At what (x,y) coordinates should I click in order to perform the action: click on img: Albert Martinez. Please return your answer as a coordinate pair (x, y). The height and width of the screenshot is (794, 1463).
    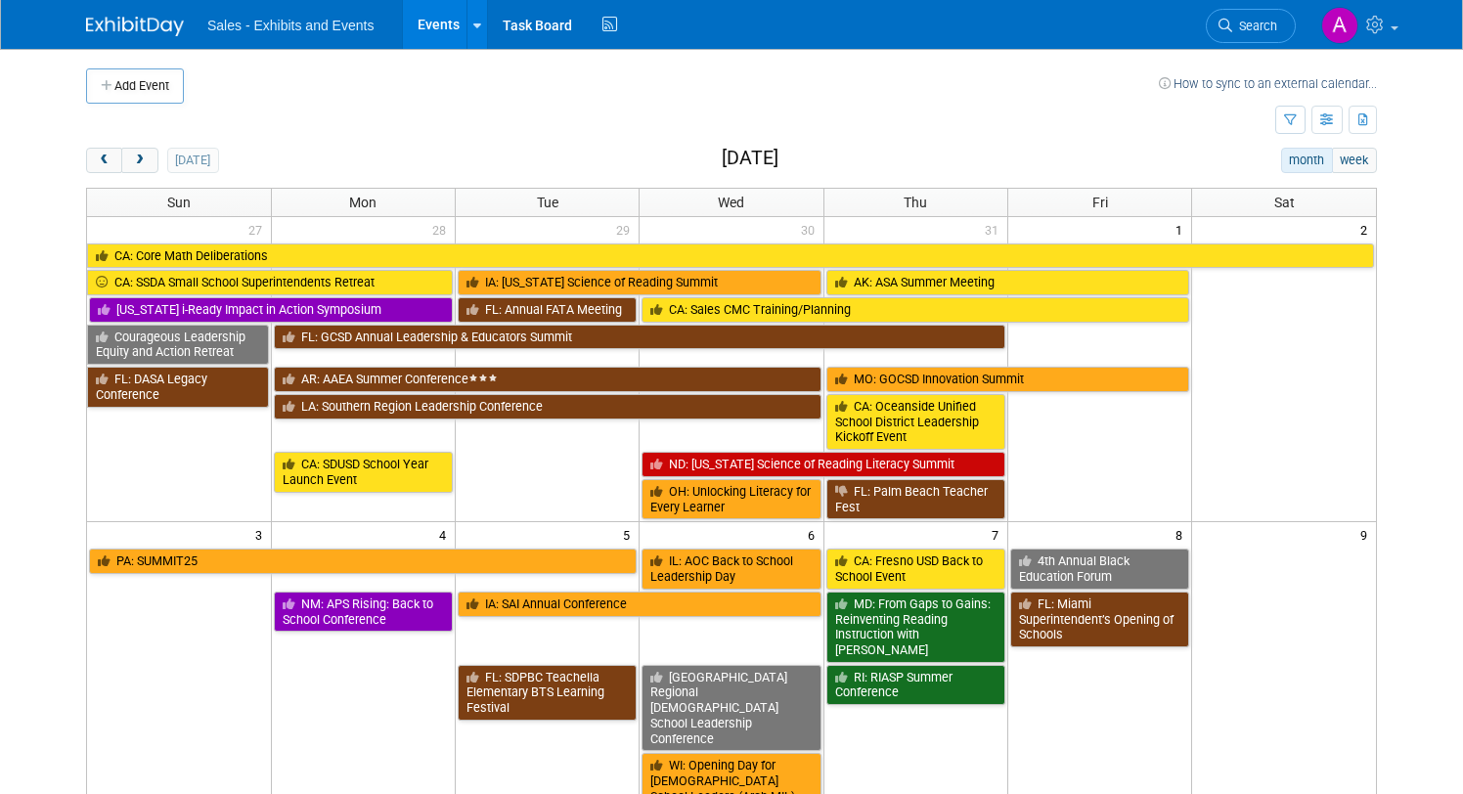
    Looking at the image, I should click on (1340, 25).